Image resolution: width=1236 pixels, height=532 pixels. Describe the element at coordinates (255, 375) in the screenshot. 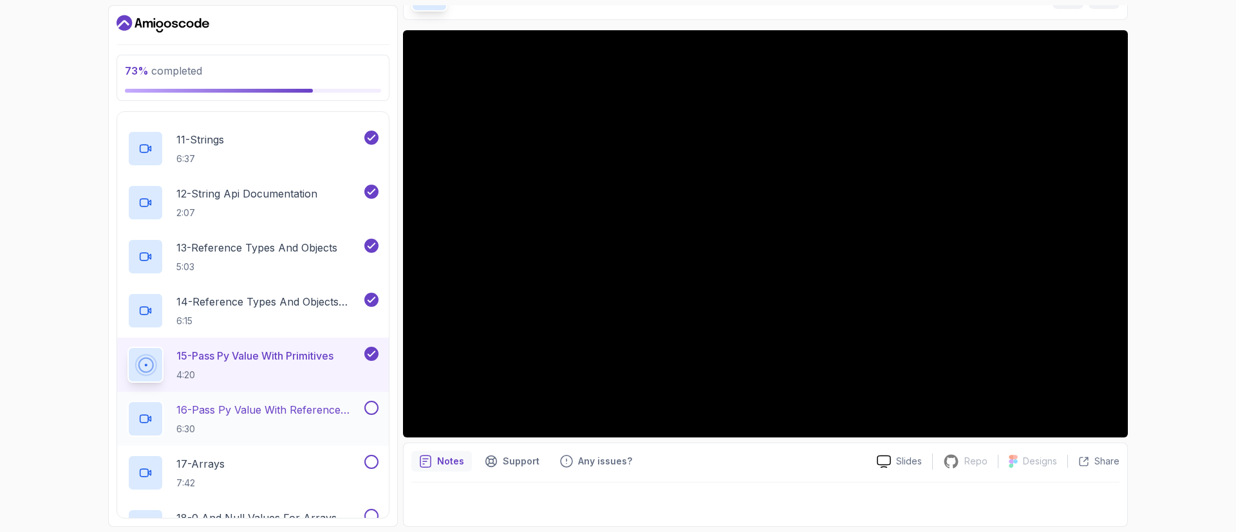

I see `p: 4:20` at that location.